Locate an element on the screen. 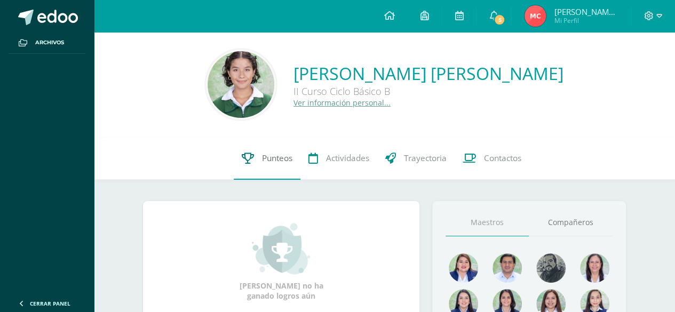 The width and height of the screenshot is (675, 312). img: 4179e05c207095638826b52d0d6e7b97.png is located at coordinates (550, 268).